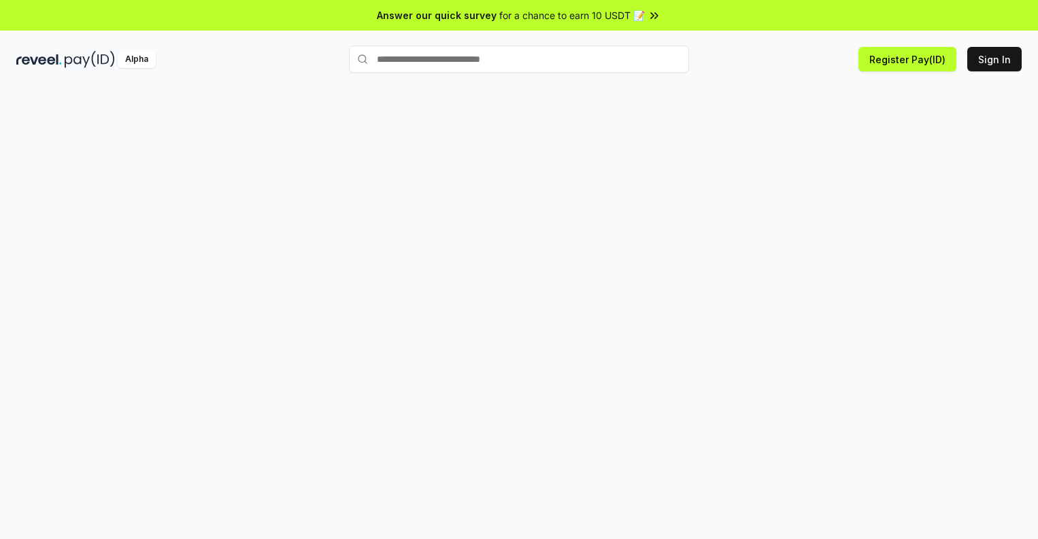  What do you see at coordinates (39, 59) in the screenshot?
I see `img: reveel_dark` at bounding box center [39, 59].